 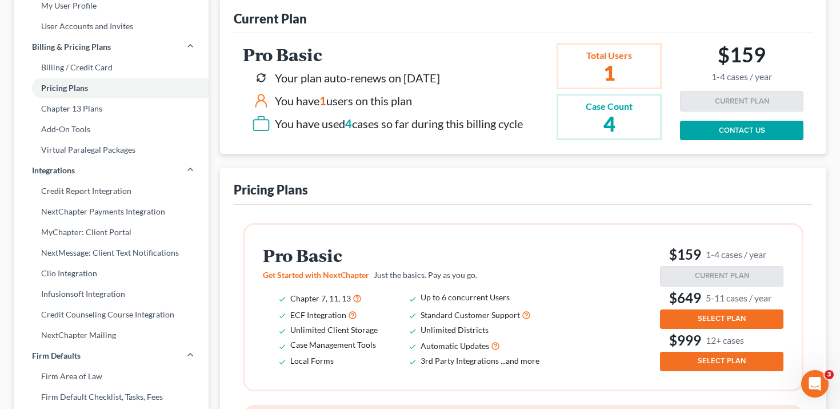 I want to click on a: NextMessage: Client Text Notifications, so click(x=111, y=253).